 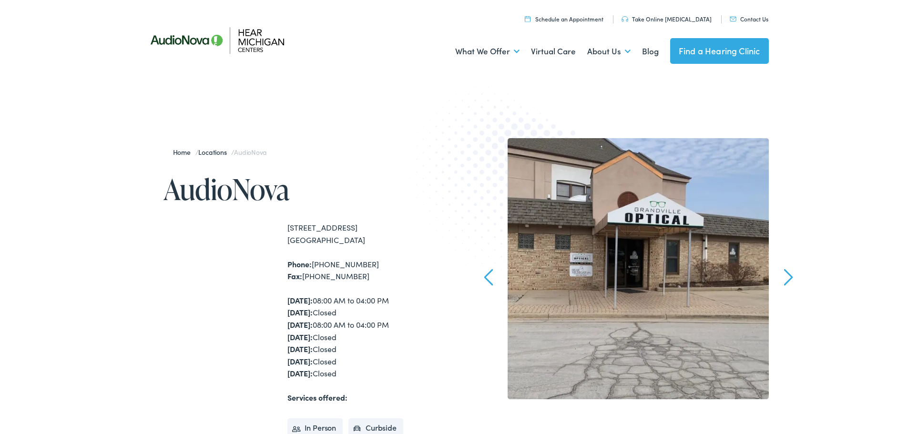 I want to click on div: 08:00 AM to 04:00 PM Closed 08:00 AM to 04:00 PM Closed Closed Closed Closed, so click(x=371, y=337).